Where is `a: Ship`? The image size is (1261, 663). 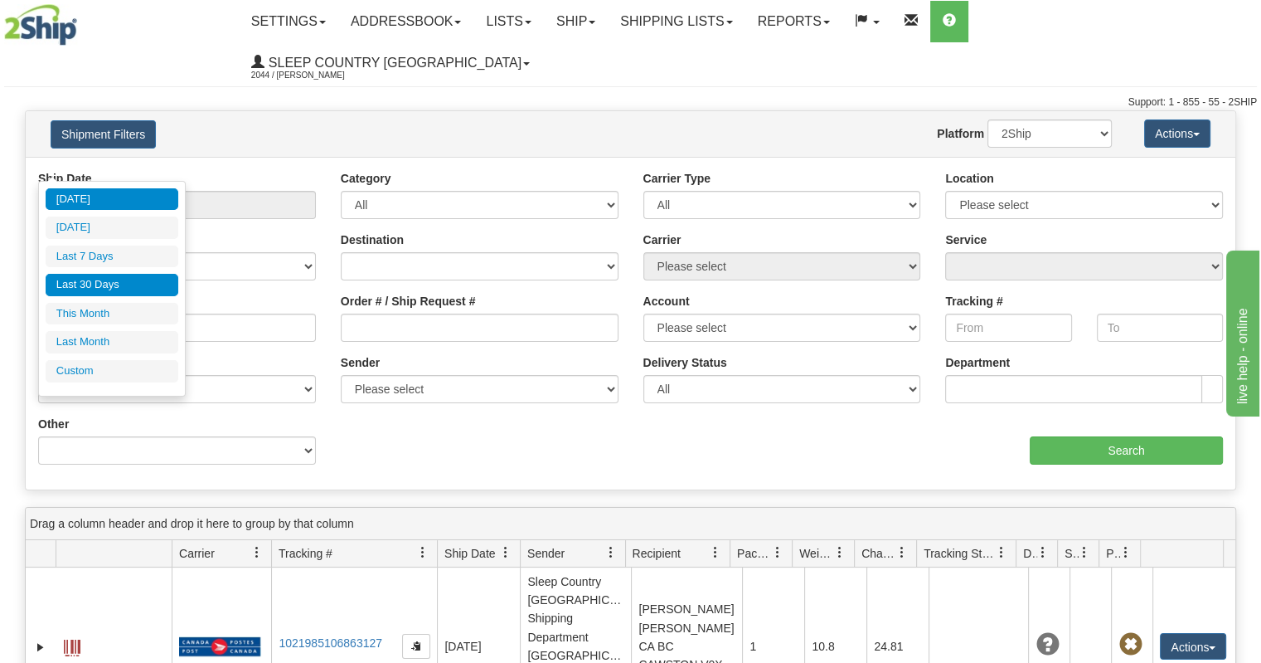
a: Ship is located at coordinates (576, 22).